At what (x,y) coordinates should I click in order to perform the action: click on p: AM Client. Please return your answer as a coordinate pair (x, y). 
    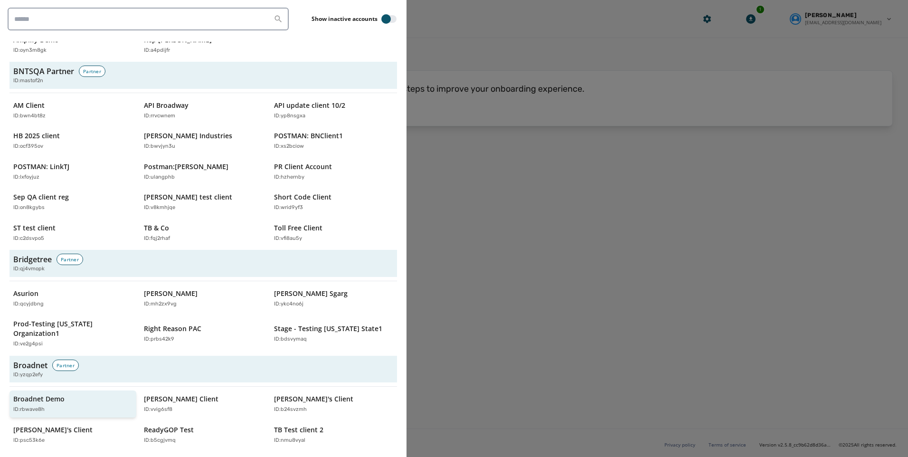
    Looking at the image, I should click on (29, 105).